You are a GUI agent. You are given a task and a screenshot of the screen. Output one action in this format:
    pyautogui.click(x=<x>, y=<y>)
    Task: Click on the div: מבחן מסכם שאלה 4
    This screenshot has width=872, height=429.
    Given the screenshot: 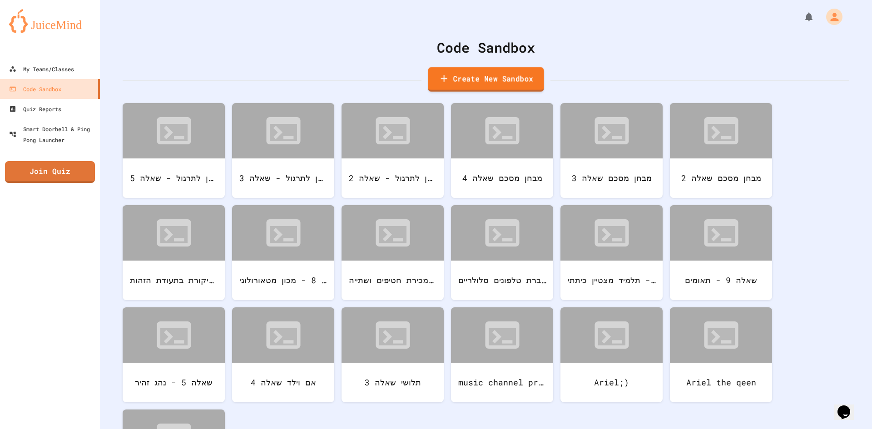 What is the action you would take?
    pyautogui.click(x=502, y=178)
    